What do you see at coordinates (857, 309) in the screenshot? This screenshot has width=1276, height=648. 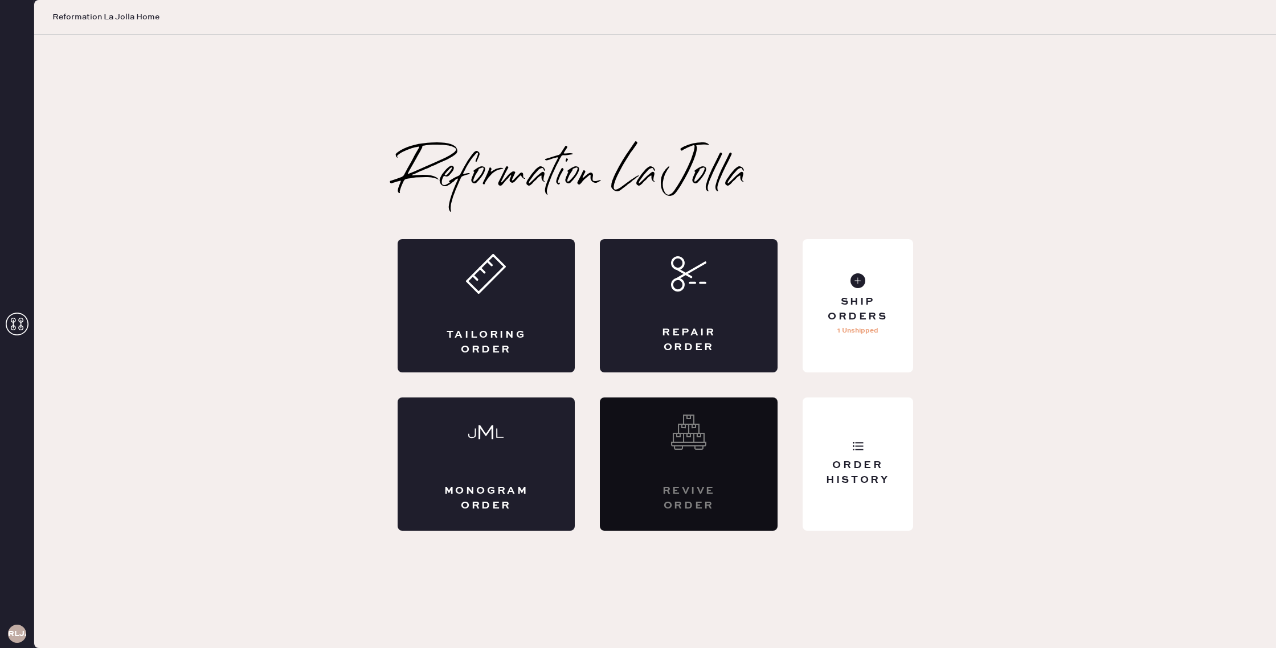 I see `div: Ship Orders` at bounding box center [857, 309].